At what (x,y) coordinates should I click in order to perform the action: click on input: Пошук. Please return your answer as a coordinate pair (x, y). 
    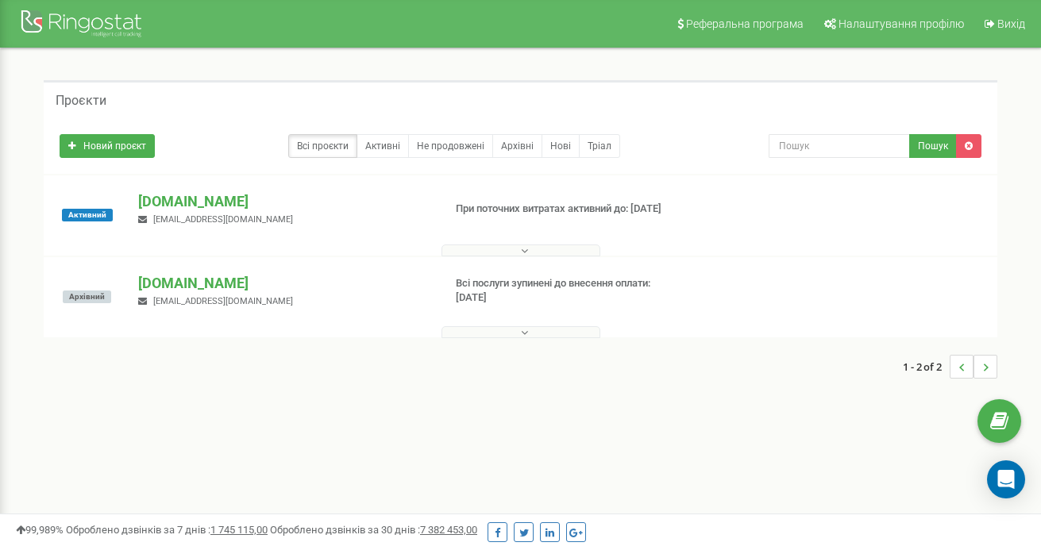
    Looking at the image, I should click on (840, 146).